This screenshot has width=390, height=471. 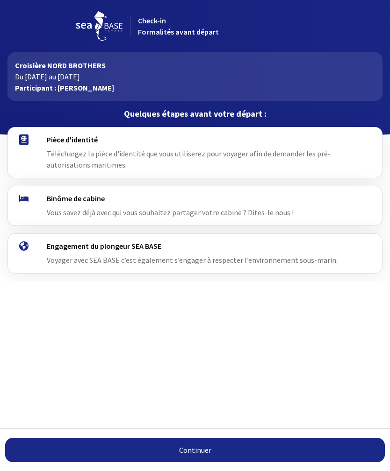 I want to click on img: engagement.svg, so click(x=24, y=246).